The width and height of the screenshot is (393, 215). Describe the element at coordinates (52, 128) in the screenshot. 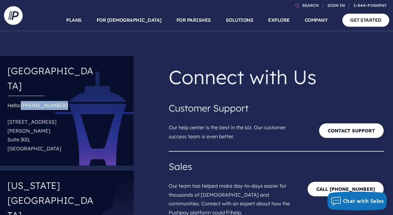

I see `div: Hello:` at that location.